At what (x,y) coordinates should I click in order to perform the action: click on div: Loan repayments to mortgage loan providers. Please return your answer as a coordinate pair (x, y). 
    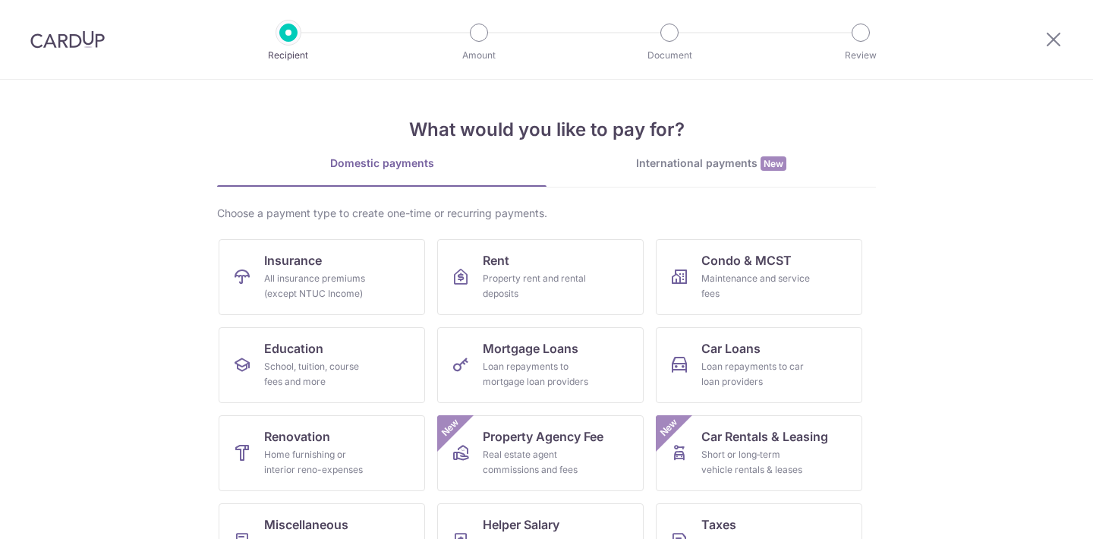
    Looking at the image, I should click on (537, 374).